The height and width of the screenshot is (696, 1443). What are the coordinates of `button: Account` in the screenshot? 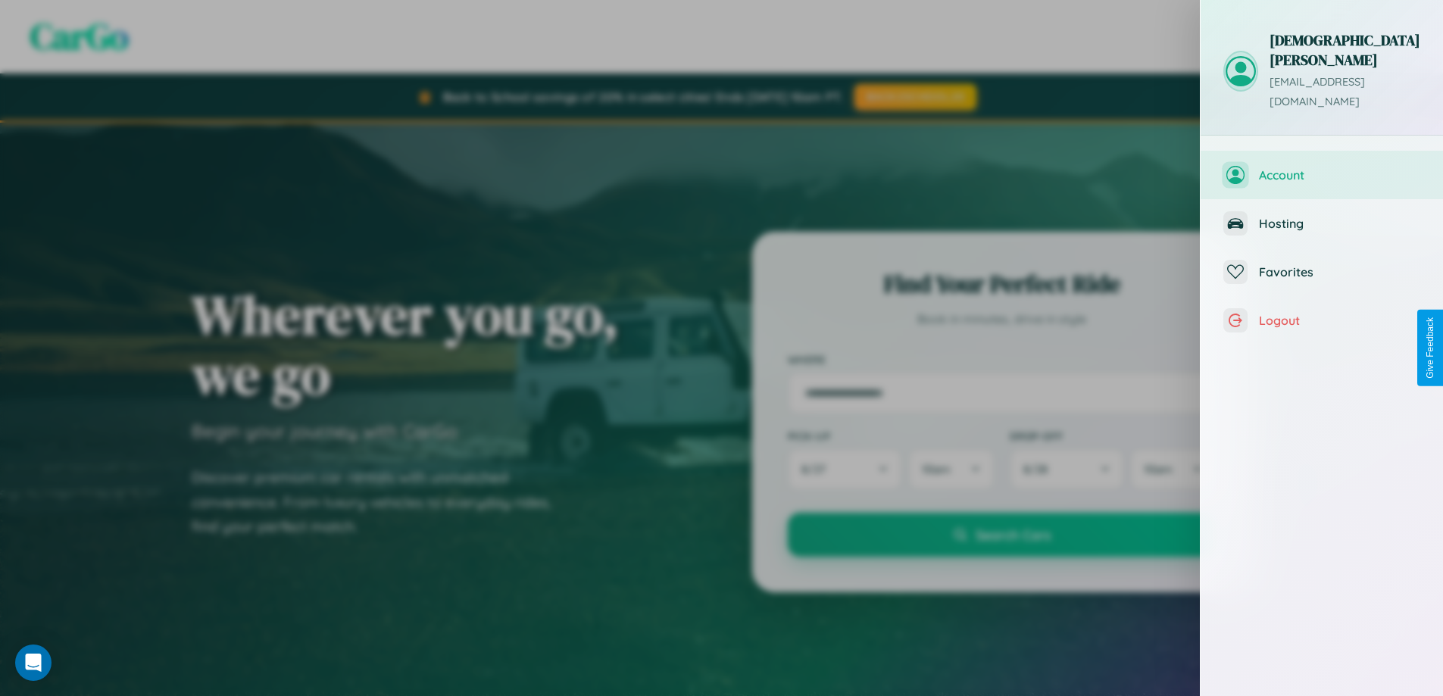 It's located at (1322, 175).